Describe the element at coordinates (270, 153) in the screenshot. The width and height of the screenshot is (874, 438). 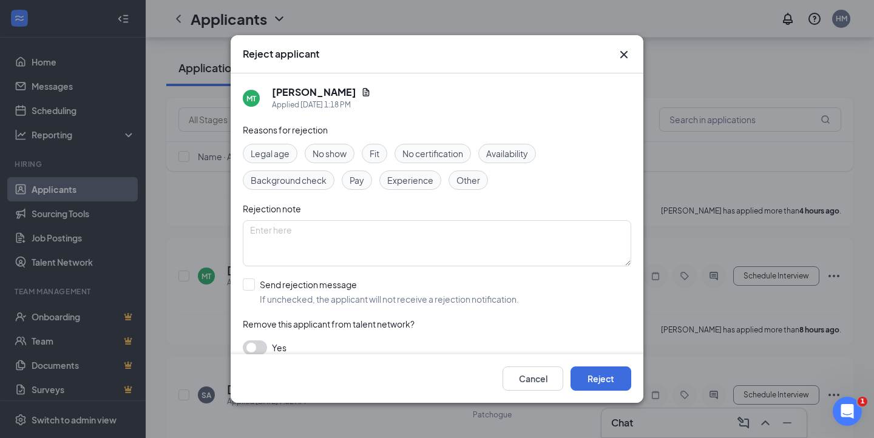
I see `span: Legal age` at that location.